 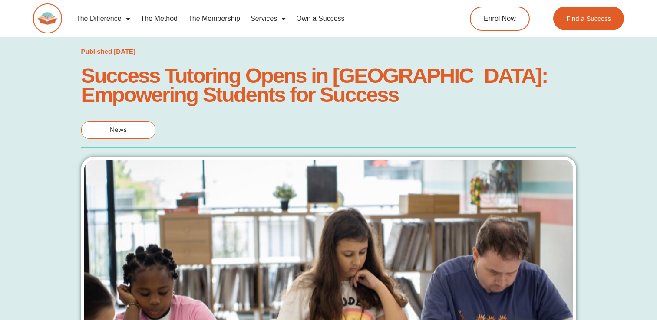 I want to click on a: Enrol Now, so click(x=500, y=19).